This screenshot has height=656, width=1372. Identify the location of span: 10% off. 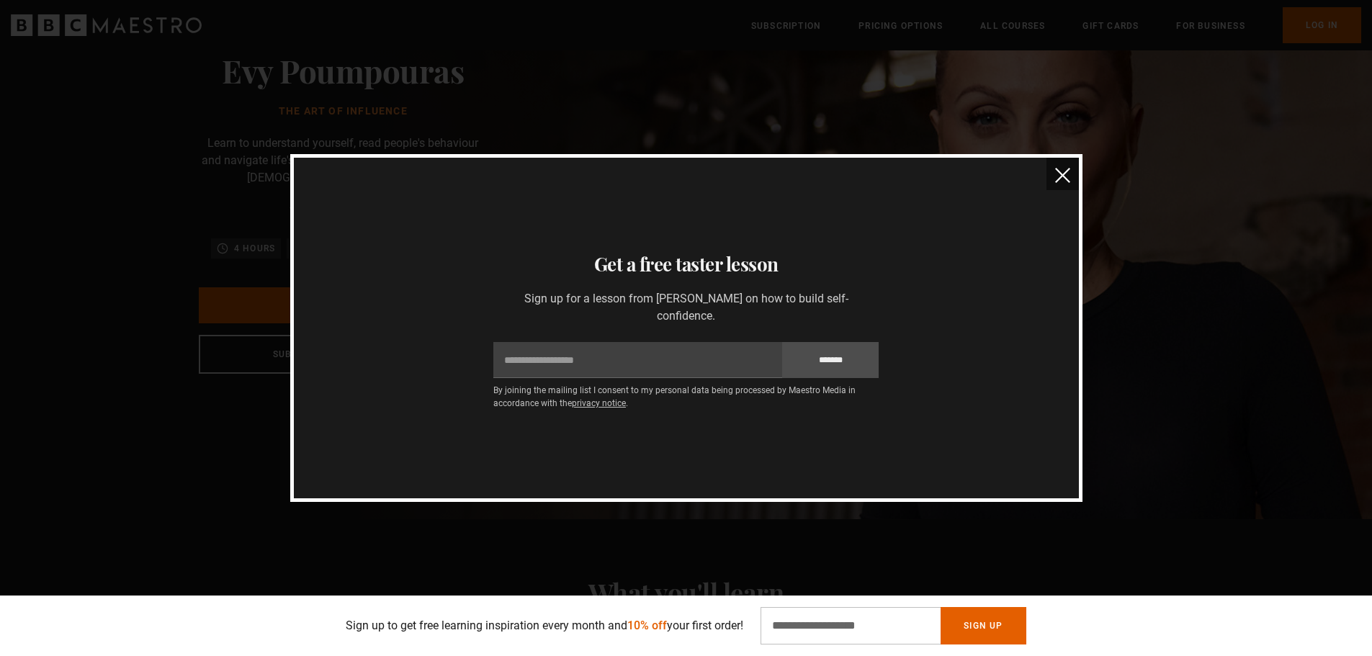
(647, 625).